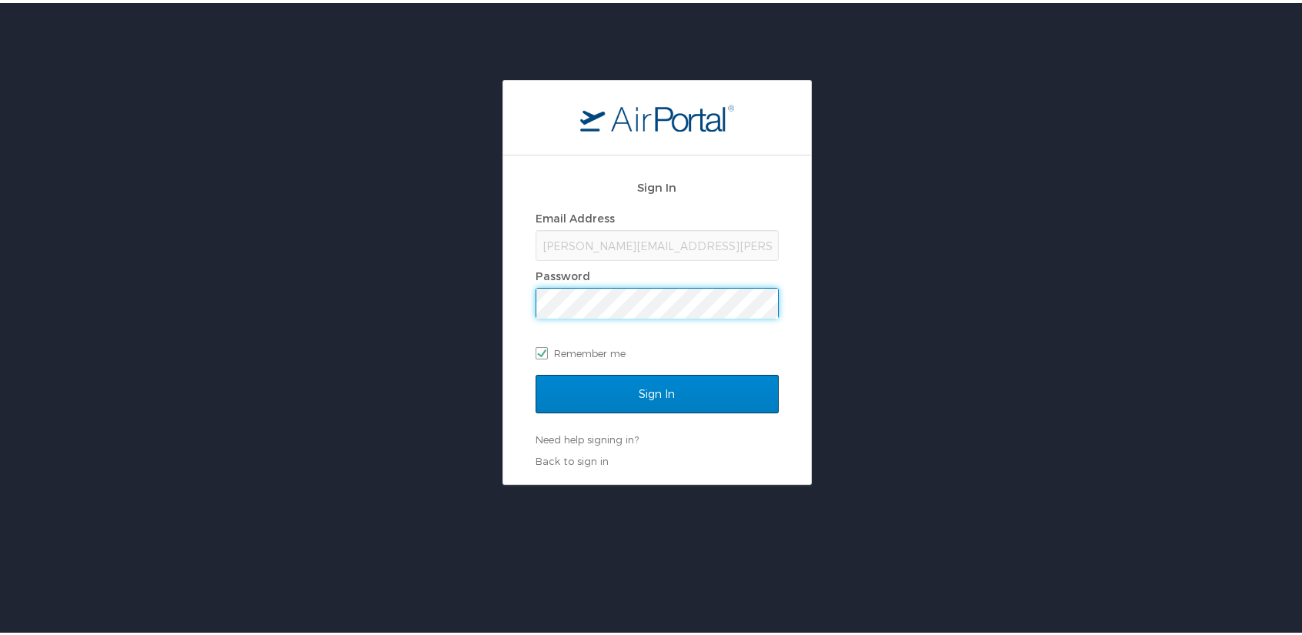 This screenshot has width=1302, height=635. Describe the element at coordinates (575, 215) in the screenshot. I see `label: Email Address` at that location.